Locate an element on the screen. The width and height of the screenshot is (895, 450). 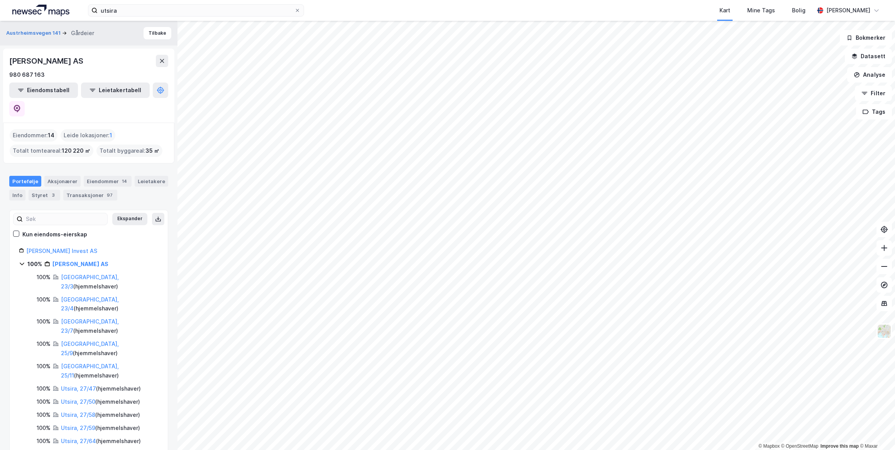
button: Datasett is located at coordinates (869, 56).